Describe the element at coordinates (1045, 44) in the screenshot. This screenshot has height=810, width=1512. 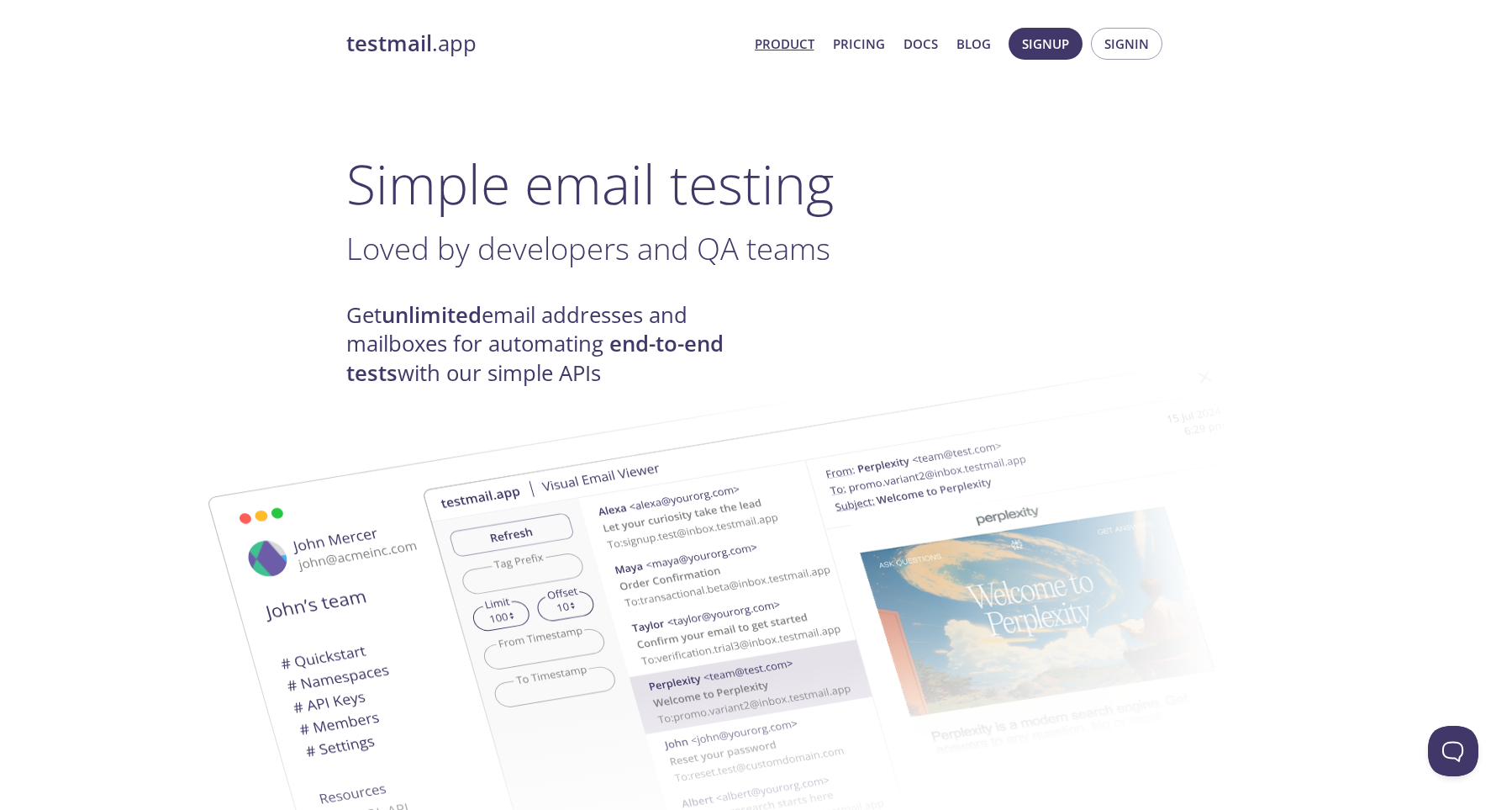
I see `button: Signup` at that location.